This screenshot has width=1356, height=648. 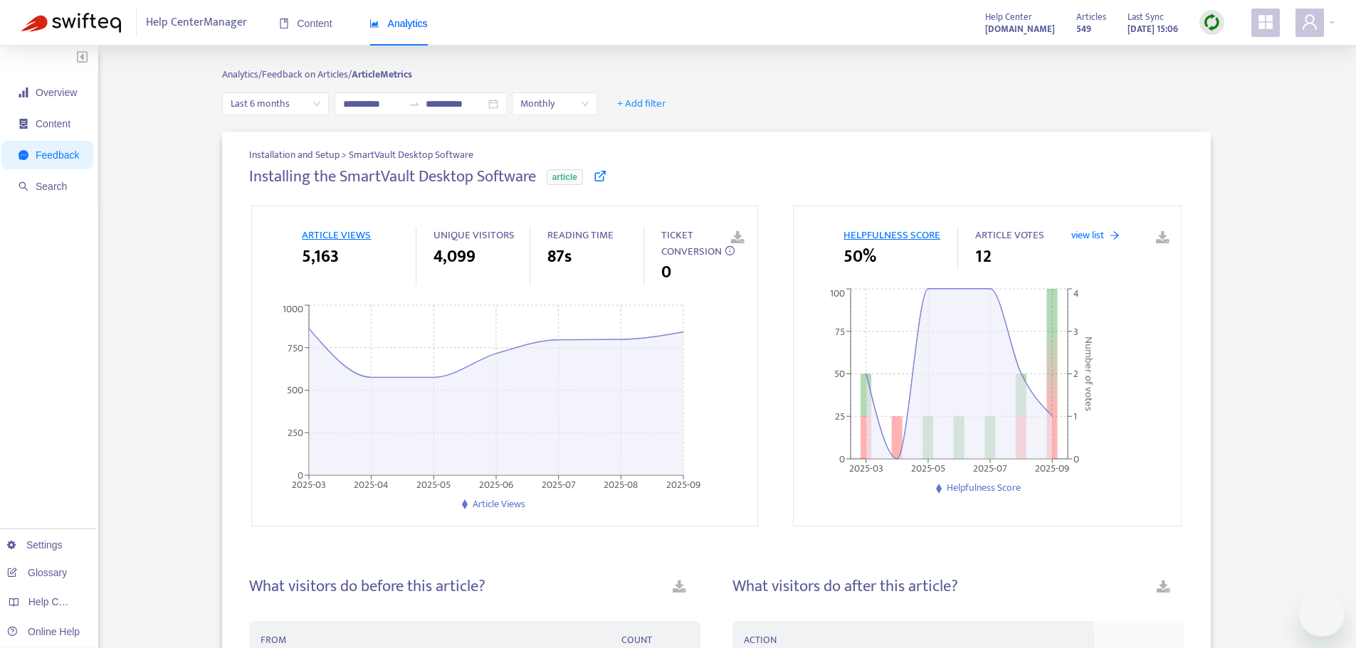 What do you see at coordinates (554, 104) in the screenshot?
I see `span: Monthly` at bounding box center [554, 104].